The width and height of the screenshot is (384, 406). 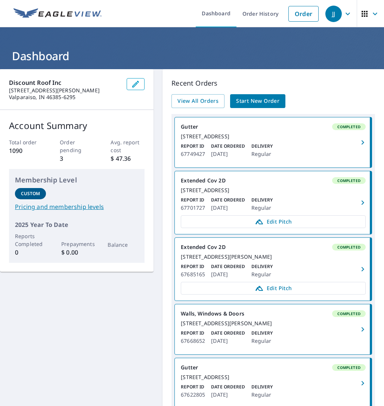 What do you see at coordinates (77, 180) in the screenshot?
I see `p: Membership Level` at bounding box center [77, 180].